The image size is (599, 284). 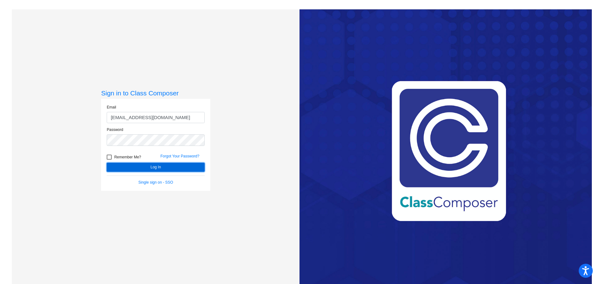 I want to click on label: Email, so click(x=111, y=107).